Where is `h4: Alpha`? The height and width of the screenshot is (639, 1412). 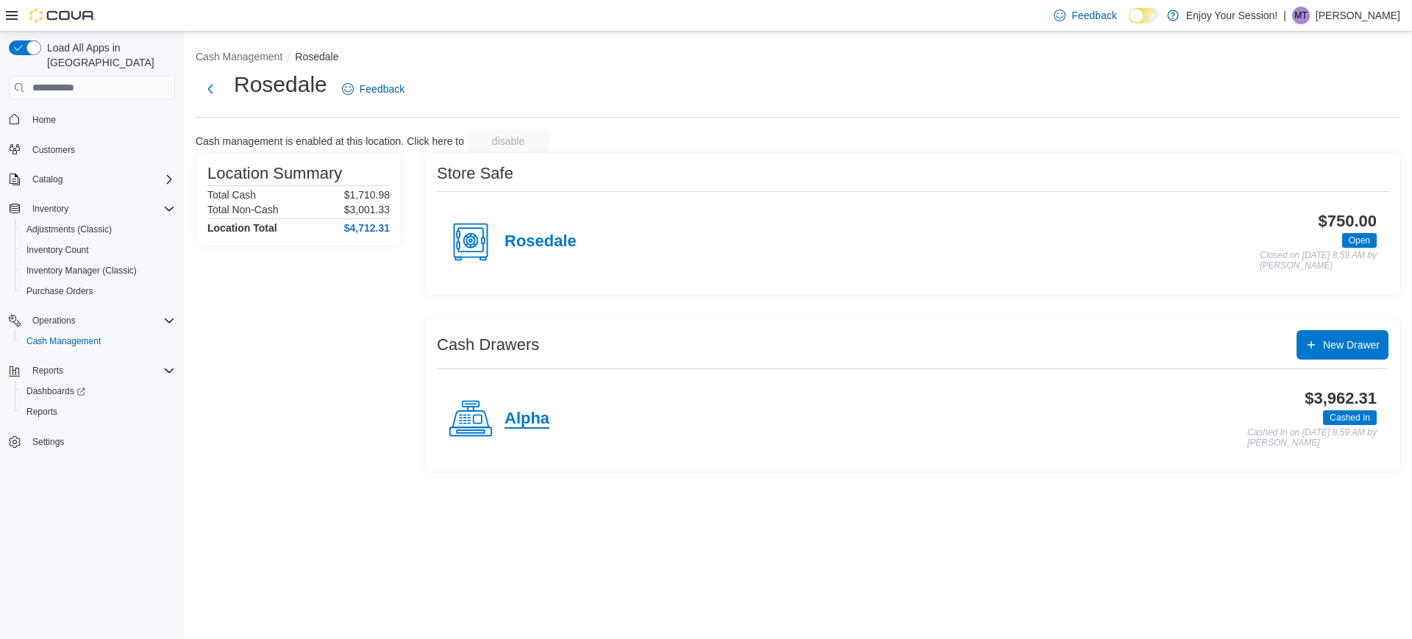
h4: Alpha is located at coordinates (526, 419).